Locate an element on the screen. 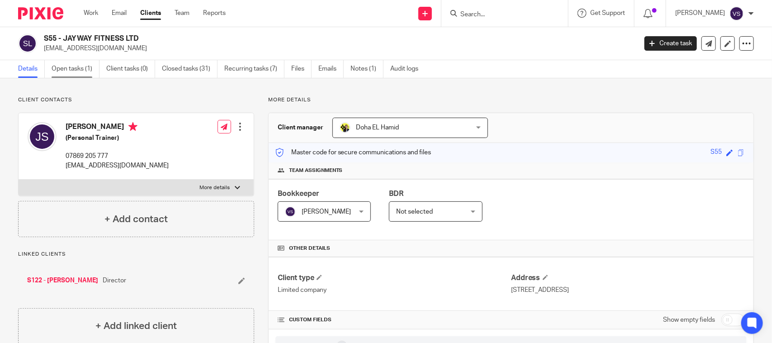  a: Team is located at coordinates (182, 13).